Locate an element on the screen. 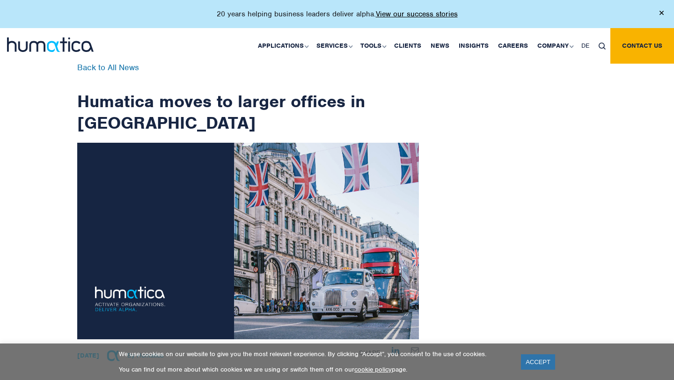 This screenshot has width=674, height=380. a: Tools is located at coordinates (372, 46).